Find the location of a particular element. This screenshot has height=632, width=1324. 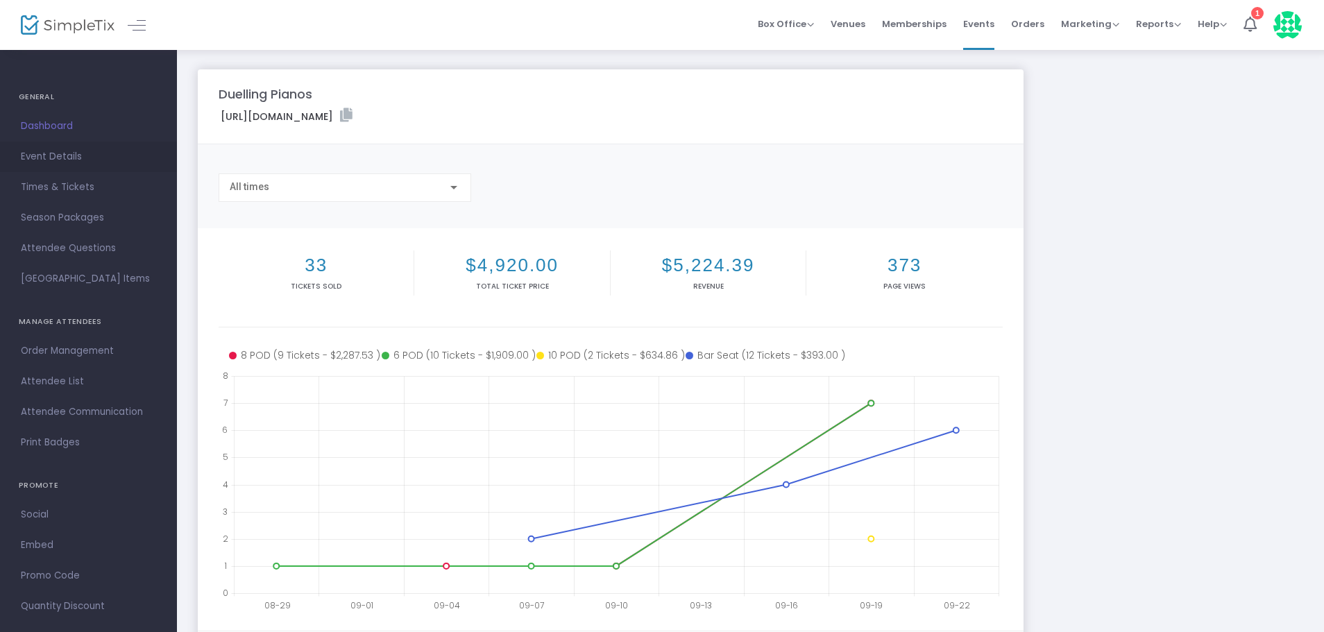

span: Help is located at coordinates (1212, 24).